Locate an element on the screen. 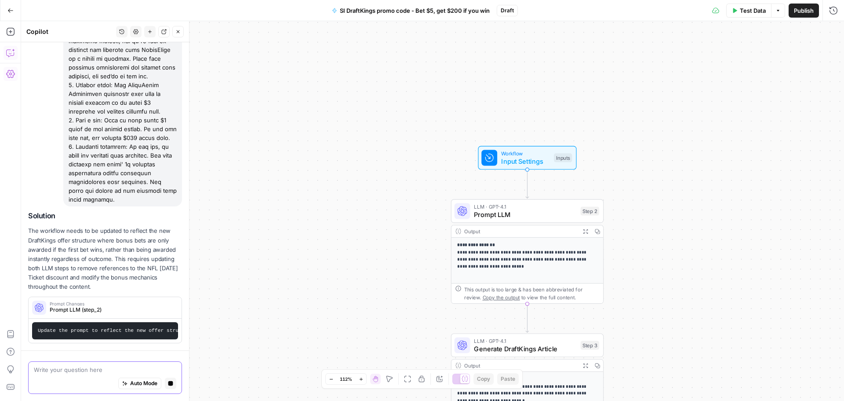 The image size is (844, 401). div: Copilot is located at coordinates (70, 32).